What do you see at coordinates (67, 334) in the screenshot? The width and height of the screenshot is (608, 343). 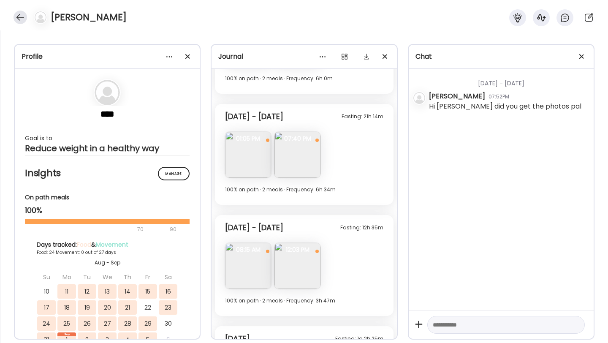 I see `div: Sep` at bounding box center [67, 334].